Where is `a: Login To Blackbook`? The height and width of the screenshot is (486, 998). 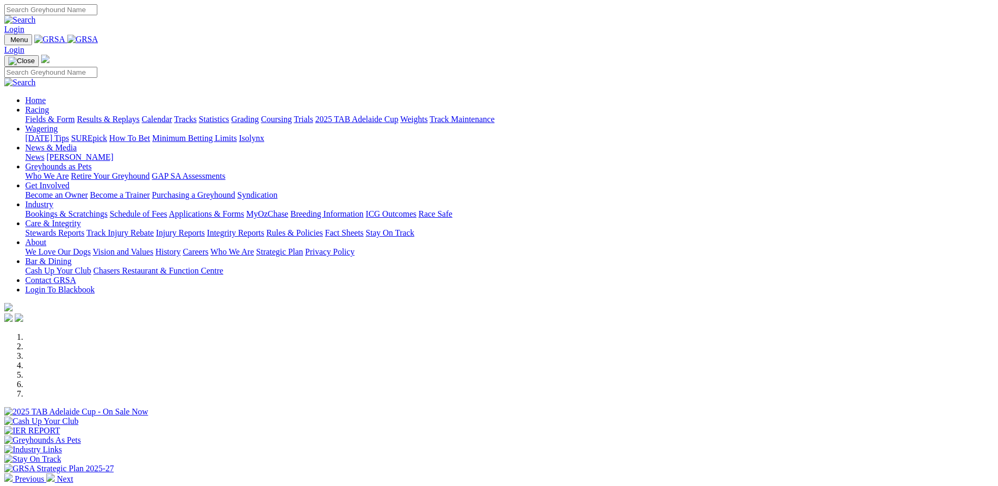 a: Login To Blackbook is located at coordinates (60, 289).